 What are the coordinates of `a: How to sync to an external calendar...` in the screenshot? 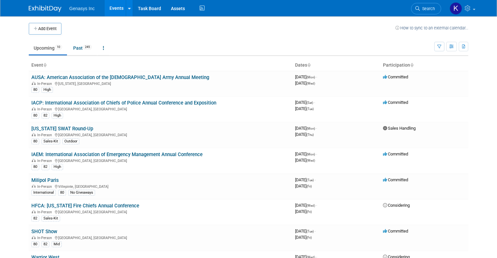 It's located at (432, 28).